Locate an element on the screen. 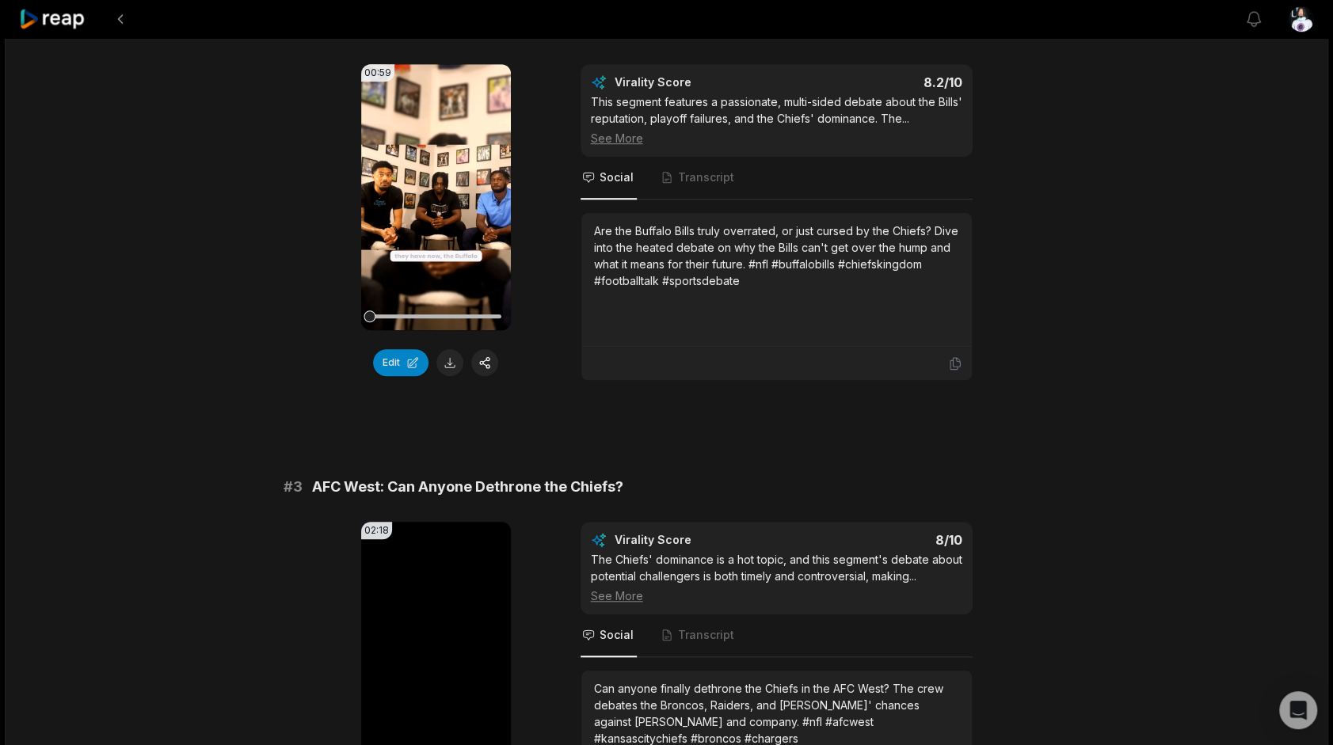 The height and width of the screenshot is (745, 1333). div: 8 /10 is located at coordinates (877, 540).